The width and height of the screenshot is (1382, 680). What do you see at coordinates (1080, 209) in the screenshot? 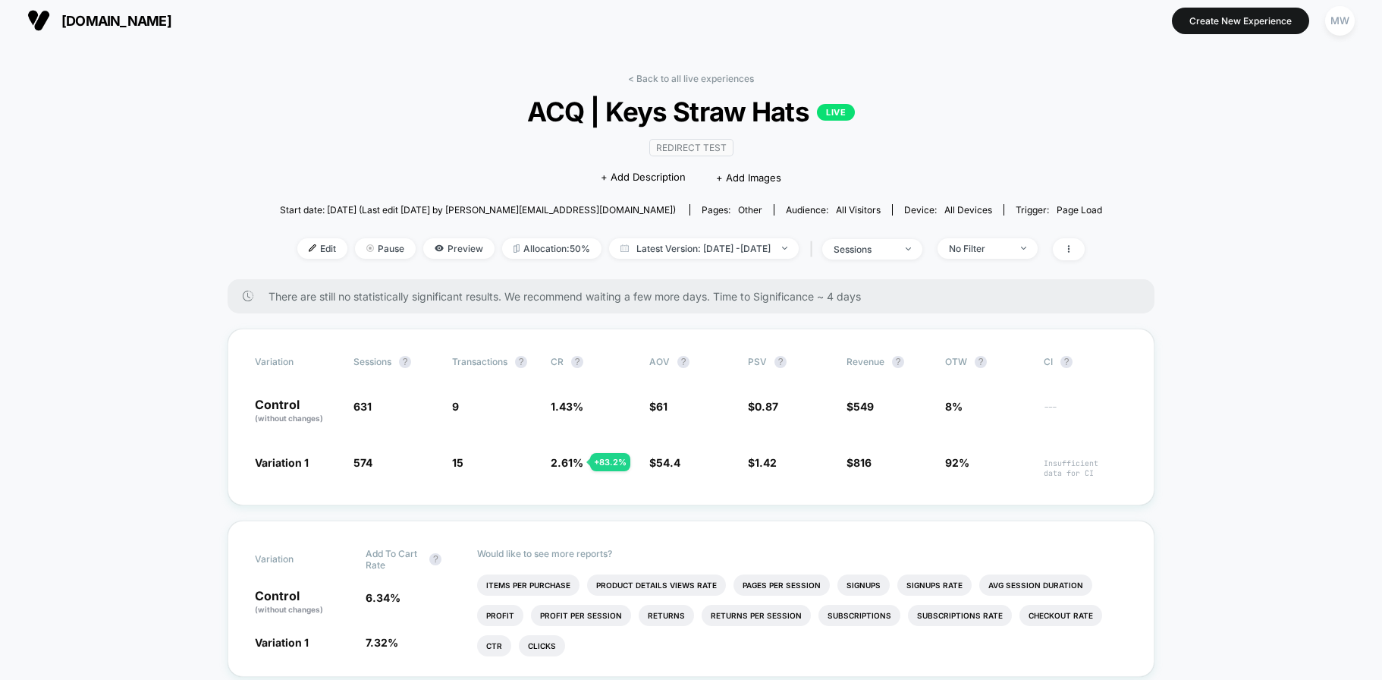
I see `span: Page Load` at bounding box center [1080, 209].